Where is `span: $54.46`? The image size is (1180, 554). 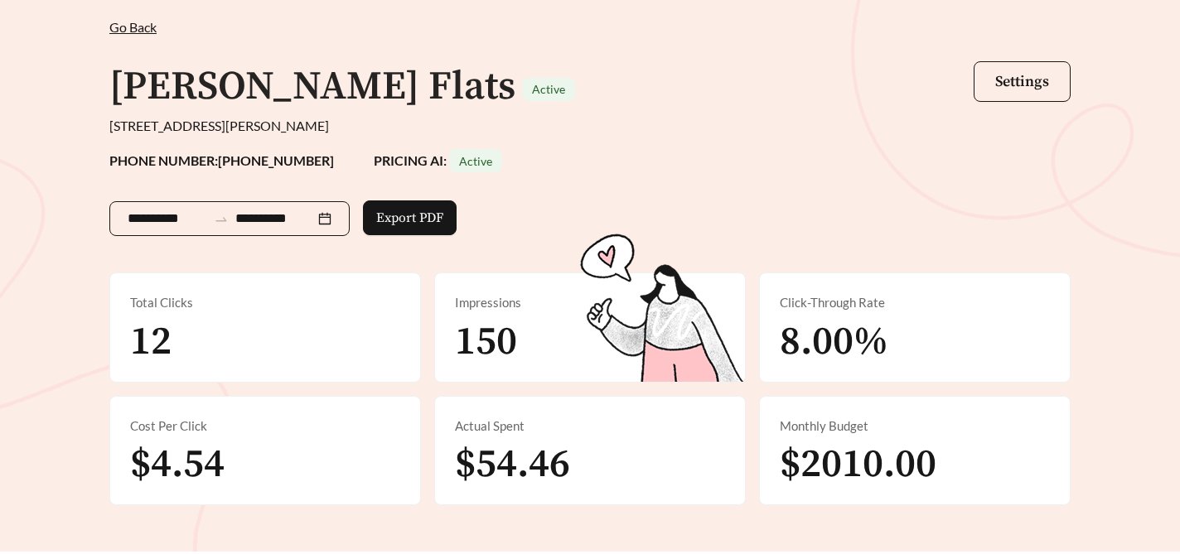
span: $54.46 is located at coordinates (512, 465).